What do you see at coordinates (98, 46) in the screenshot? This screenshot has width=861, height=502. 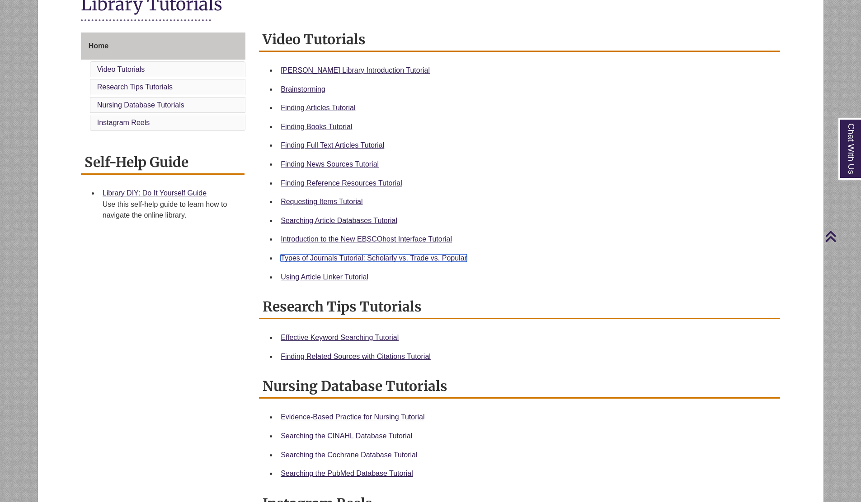 I see `span: Home` at bounding box center [98, 46].